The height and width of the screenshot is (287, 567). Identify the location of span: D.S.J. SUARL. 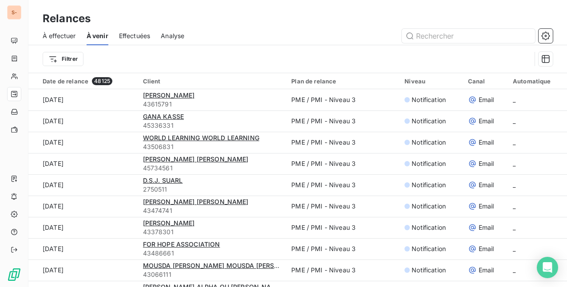
(163, 180).